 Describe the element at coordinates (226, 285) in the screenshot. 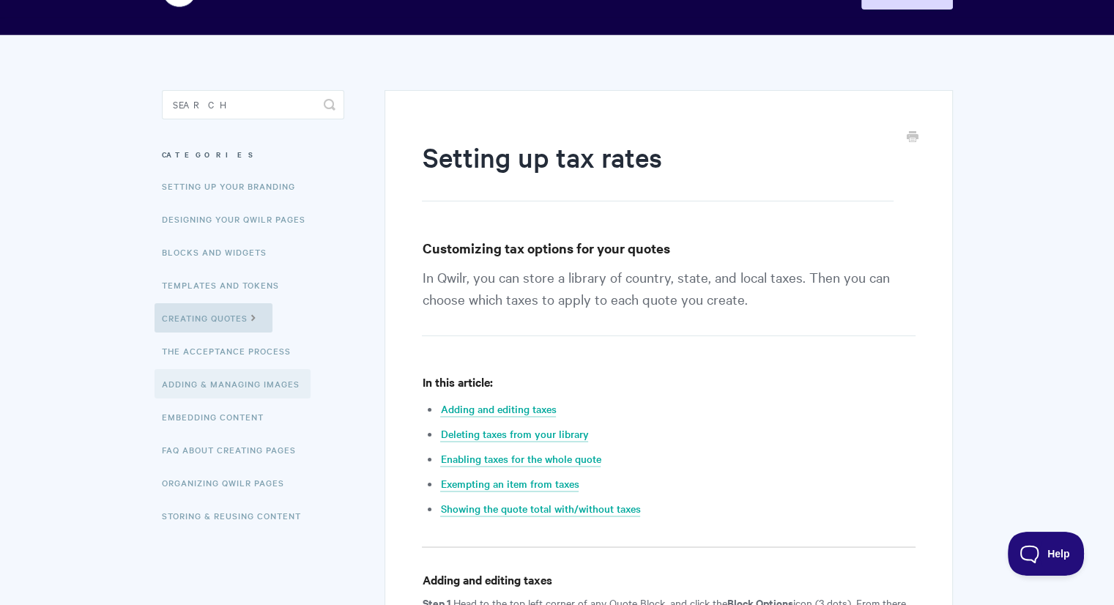

I see `a: Templates and Tokens` at that location.